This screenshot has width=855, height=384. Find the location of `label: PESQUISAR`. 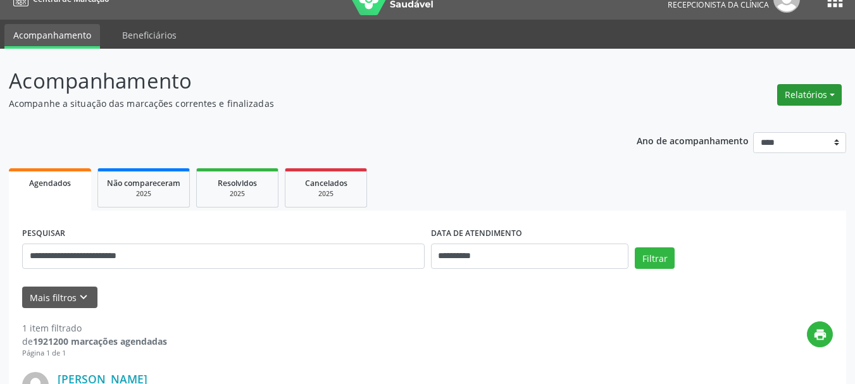

label: PESQUISAR is located at coordinates (44, 234).